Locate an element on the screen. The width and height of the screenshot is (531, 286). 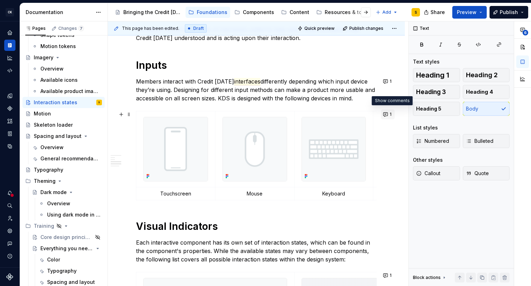
div: Block actions is located at coordinates (430, 278).